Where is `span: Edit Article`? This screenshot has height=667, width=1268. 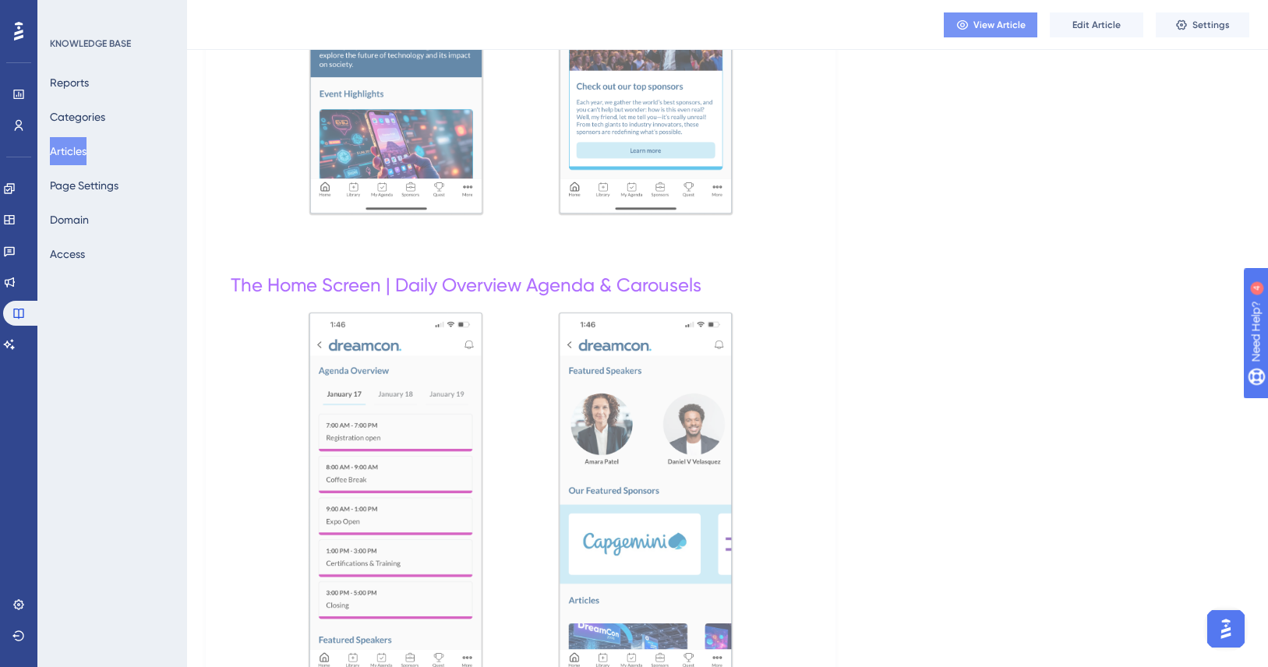 span: Edit Article is located at coordinates (1096, 25).